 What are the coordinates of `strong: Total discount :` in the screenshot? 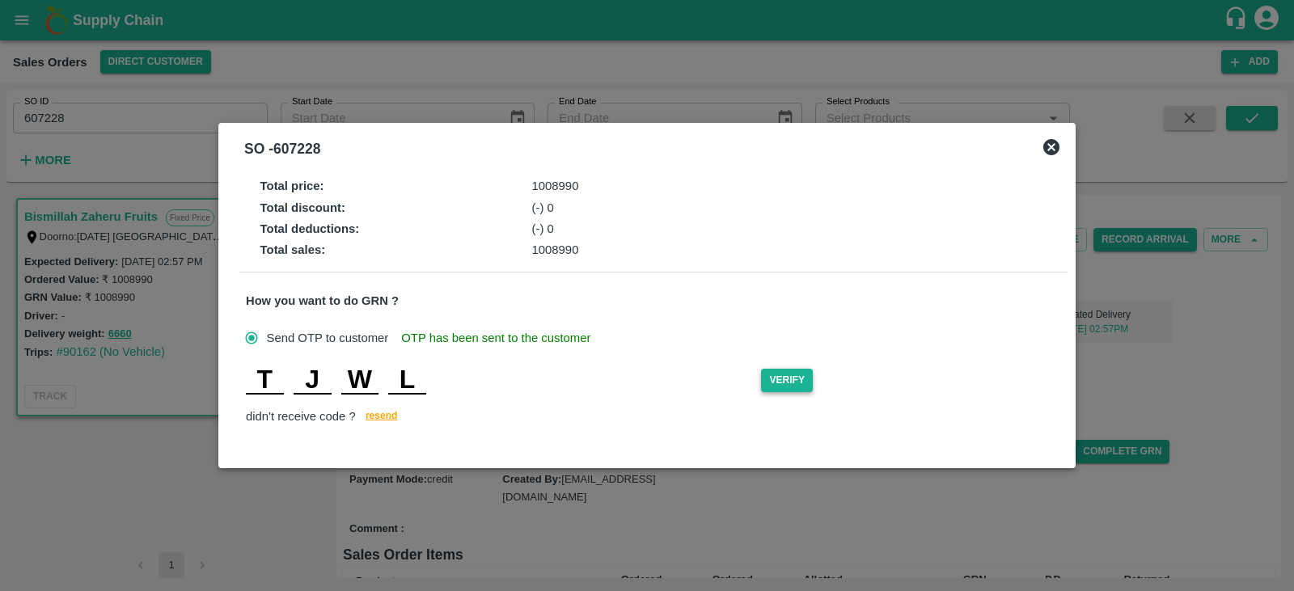 It's located at (303, 208).